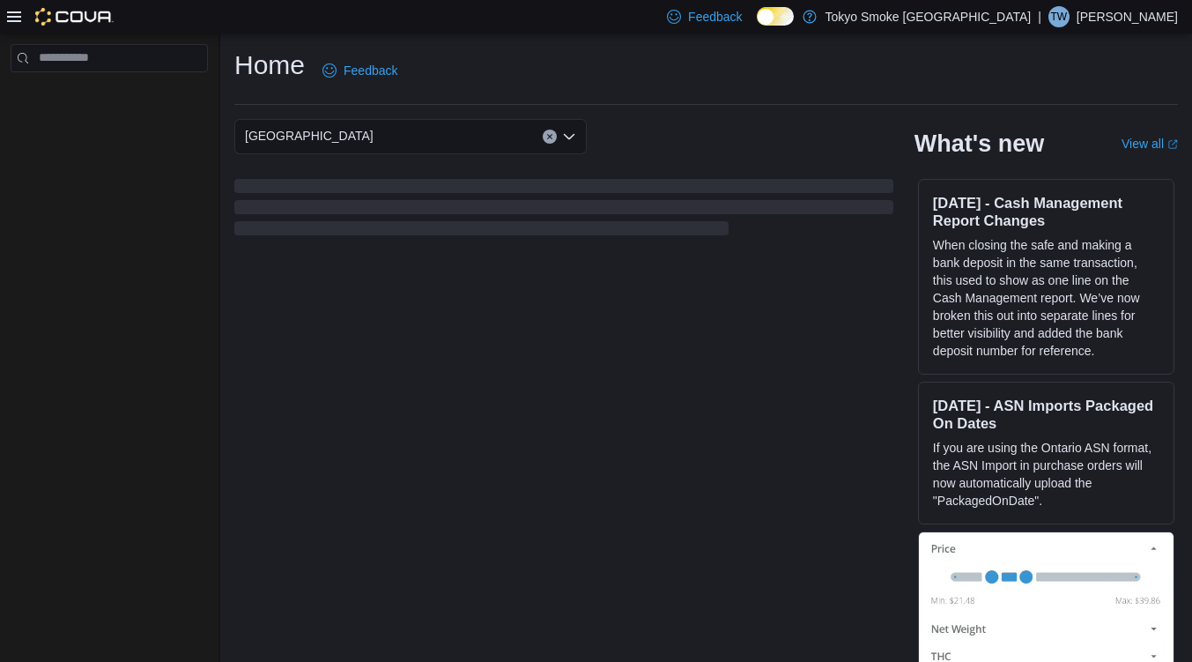  Describe the element at coordinates (109, 97) in the screenshot. I see `nav: Complex example` at that location.